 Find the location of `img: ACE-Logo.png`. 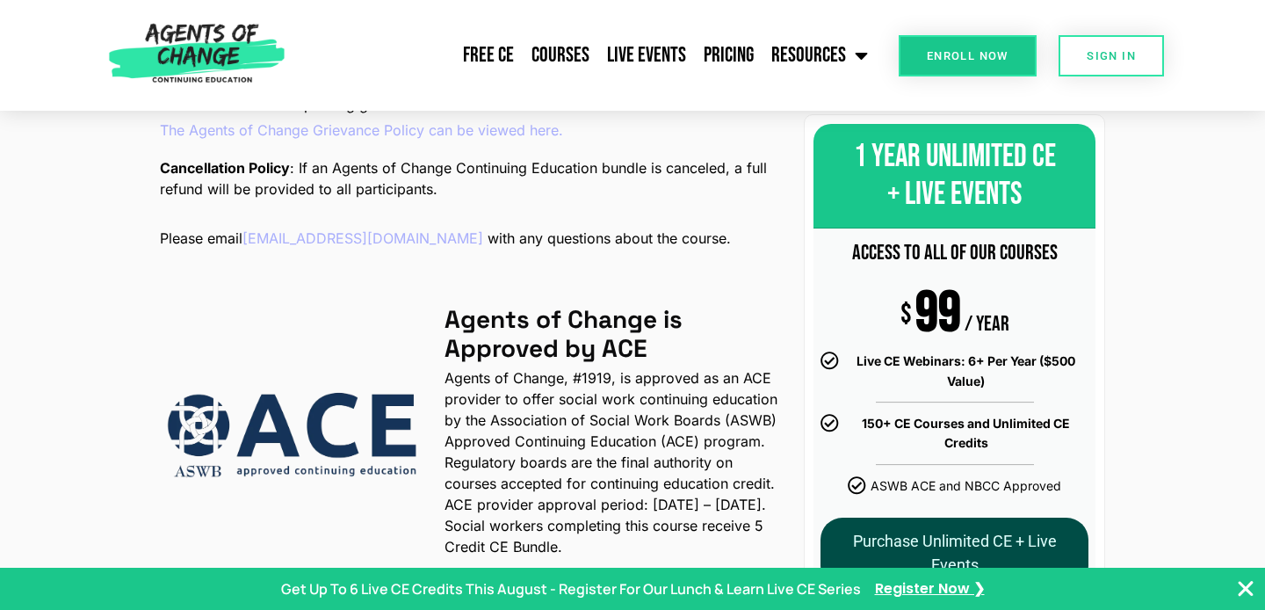

img: ACE-Logo.png is located at coordinates (292, 431).